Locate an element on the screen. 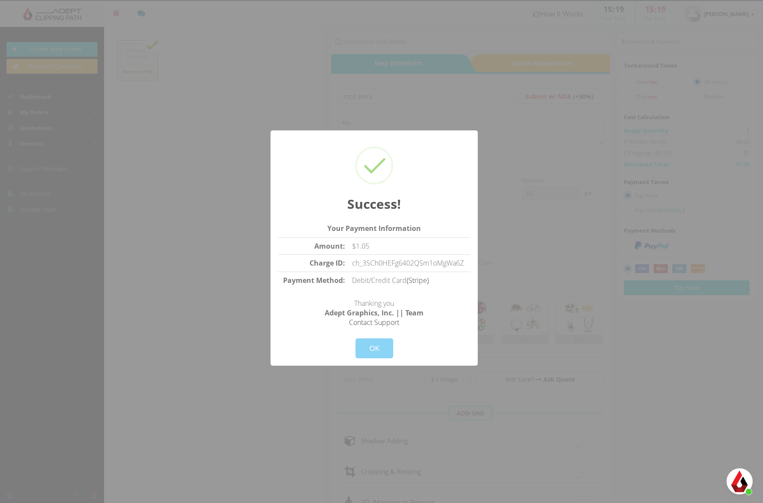  h2: Success! is located at coordinates (374, 204).